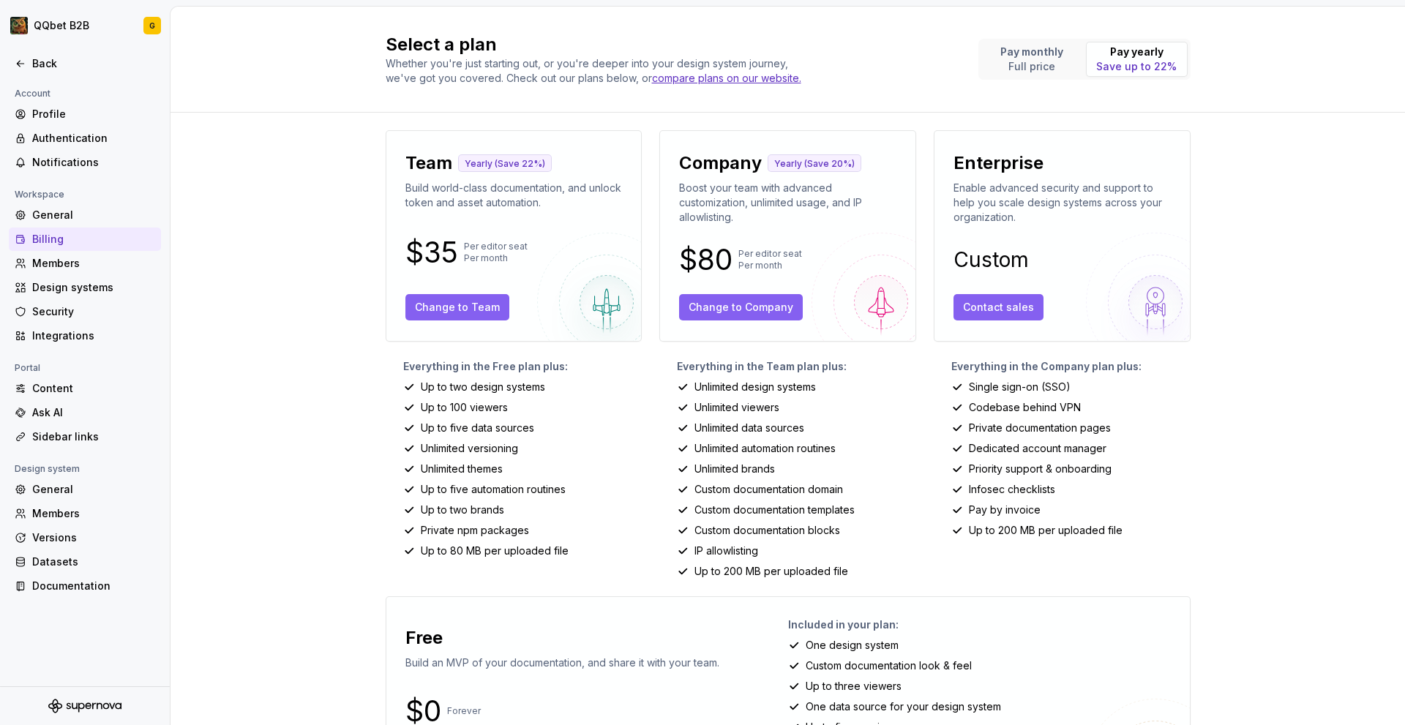  I want to click on p: Unlimited versioning, so click(469, 449).